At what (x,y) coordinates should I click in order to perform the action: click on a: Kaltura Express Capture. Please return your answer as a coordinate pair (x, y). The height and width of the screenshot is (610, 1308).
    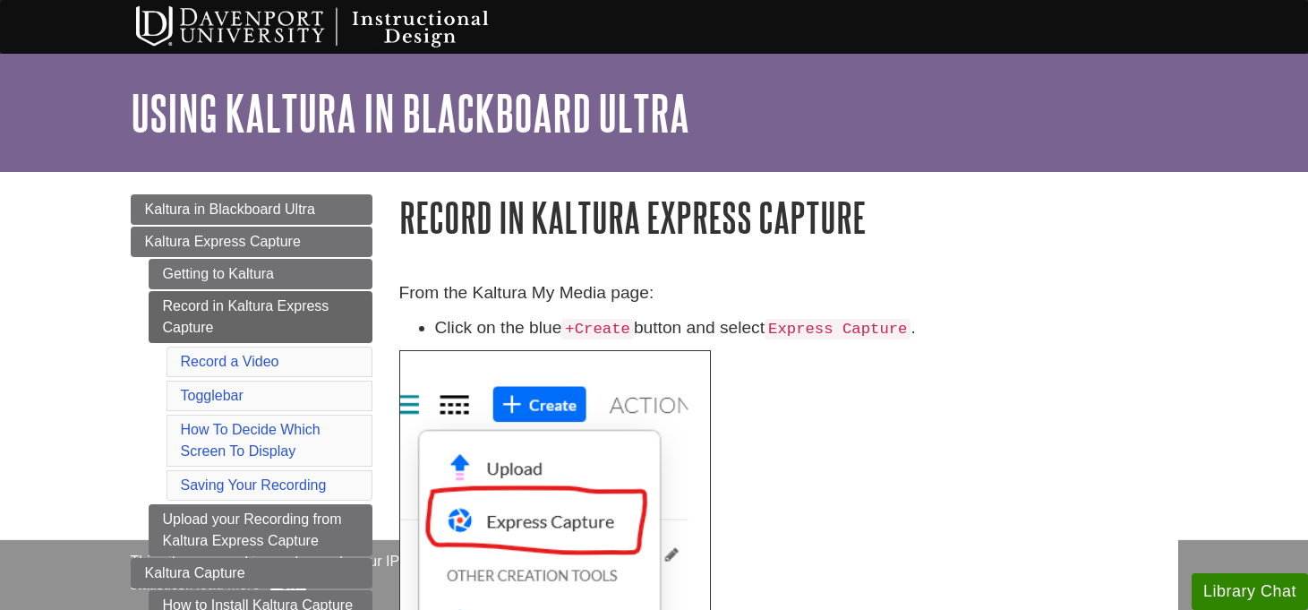
    Looking at the image, I should click on (252, 242).